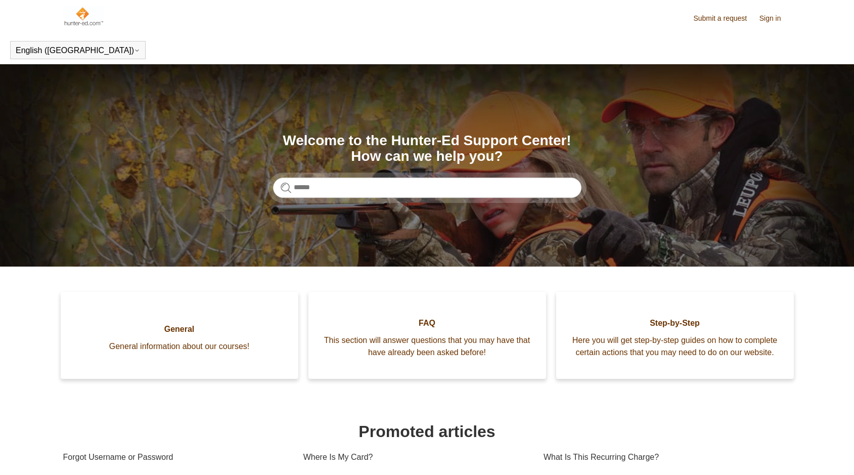 The image size is (854, 475). Describe the element at coordinates (664, 457) in the screenshot. I see `a: What Is This Recurring Charge?` at that location.